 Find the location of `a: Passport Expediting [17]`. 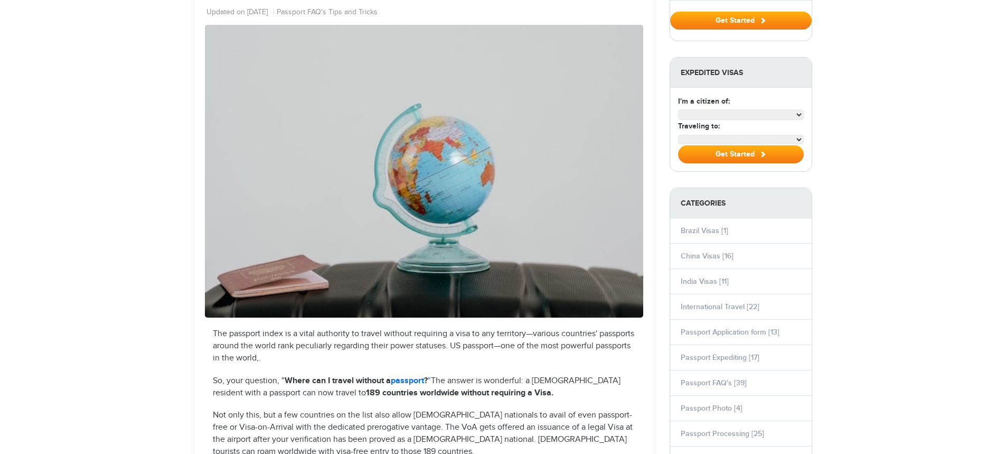

a: Passport Expediting [17] is located at coordinates (720, 357).